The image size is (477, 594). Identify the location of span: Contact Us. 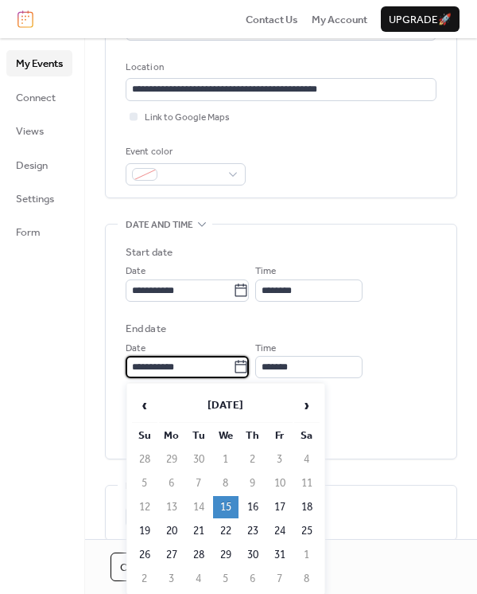
(272, 20).